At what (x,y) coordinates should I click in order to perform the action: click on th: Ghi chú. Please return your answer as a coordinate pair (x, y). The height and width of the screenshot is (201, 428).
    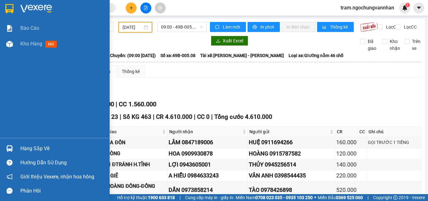
    Looking at the image, I should click on (394, 132).